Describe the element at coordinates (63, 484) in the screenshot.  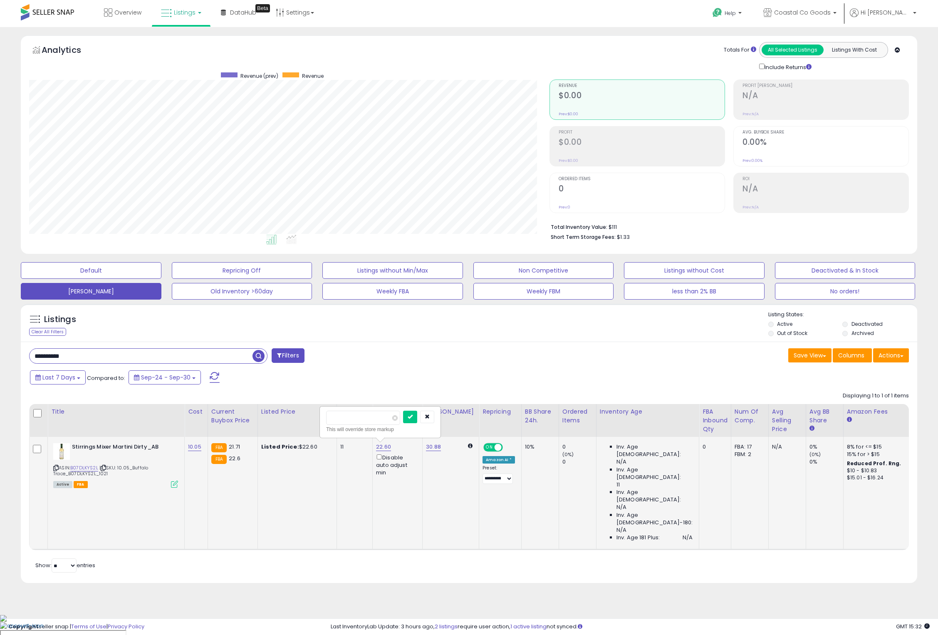
I see `span: All listings currently available for purchase on Amazon` at that location.